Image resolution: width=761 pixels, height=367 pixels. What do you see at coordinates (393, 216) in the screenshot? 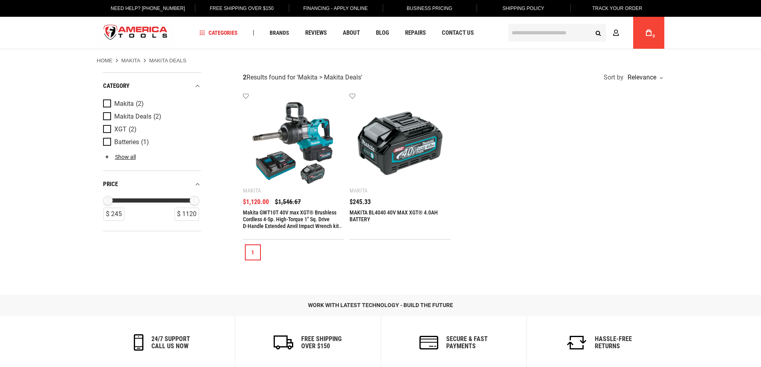
I see `a: MAKITA BL4040 40V MAX XGT® 4.0AH BATTERY` at bounding box center [393, 216].